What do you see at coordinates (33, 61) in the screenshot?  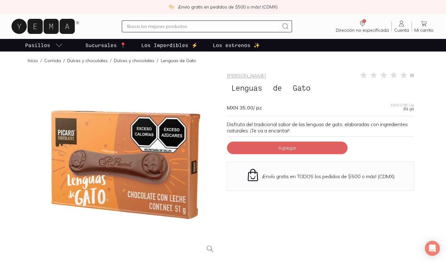 I see `a: Inicio` at bounding box center [33, 61].